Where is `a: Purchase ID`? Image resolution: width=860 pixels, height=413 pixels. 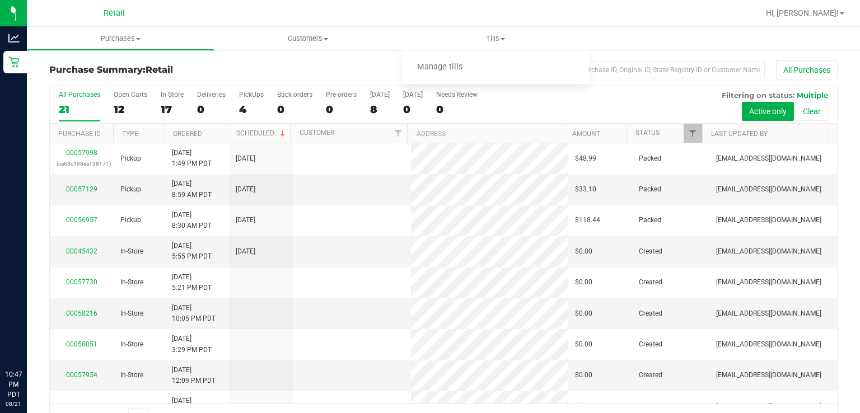
a: Purchase ID is located at coordinates (80, 134).